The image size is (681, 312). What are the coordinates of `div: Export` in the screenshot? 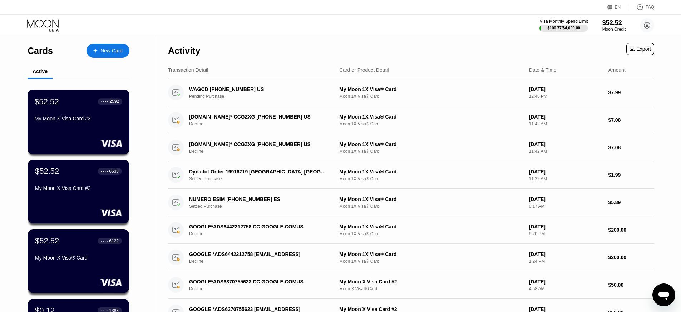 It's located at (640, 49).